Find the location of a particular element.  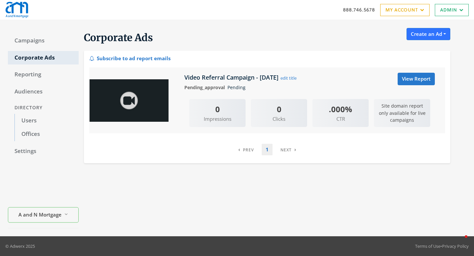

a: Admin is located at coordinates (452, 10).